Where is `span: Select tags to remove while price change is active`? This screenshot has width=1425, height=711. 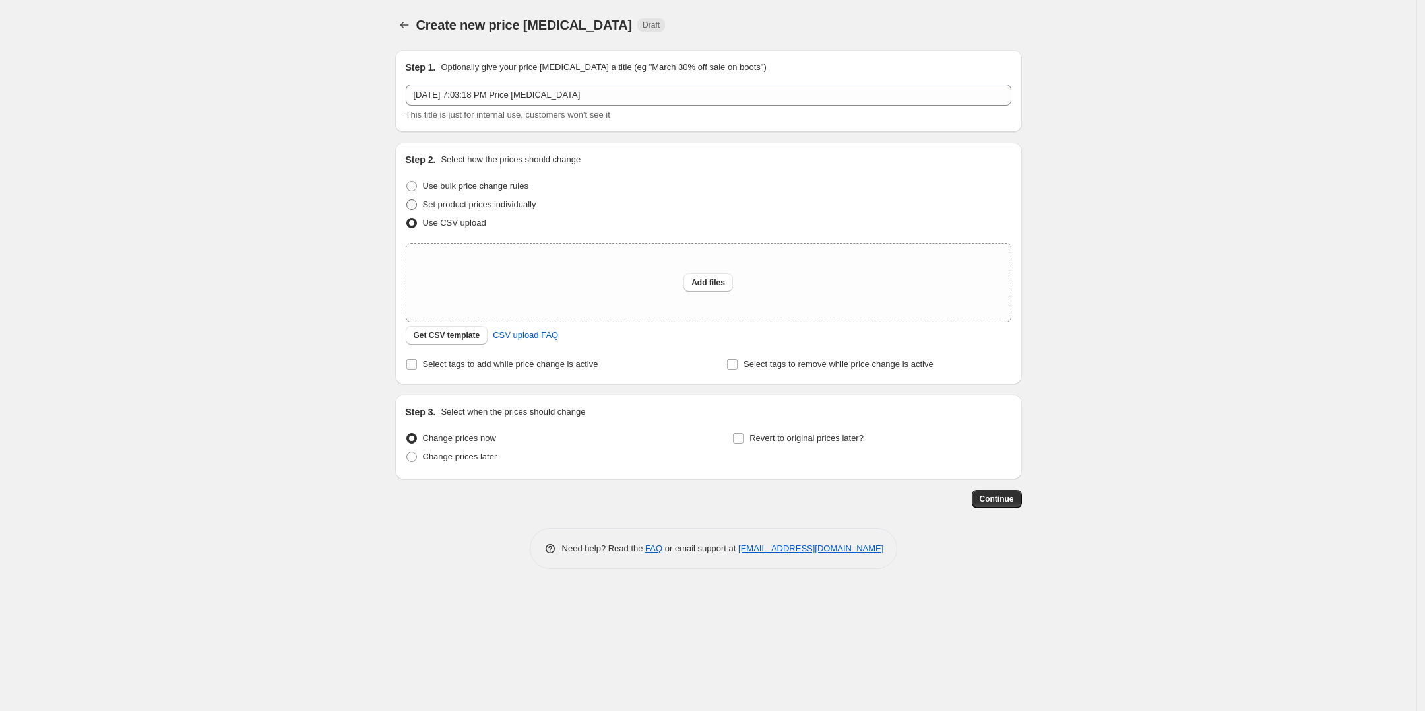
span: Select tags to remove while price change is active is located at coordinates (839, 364).